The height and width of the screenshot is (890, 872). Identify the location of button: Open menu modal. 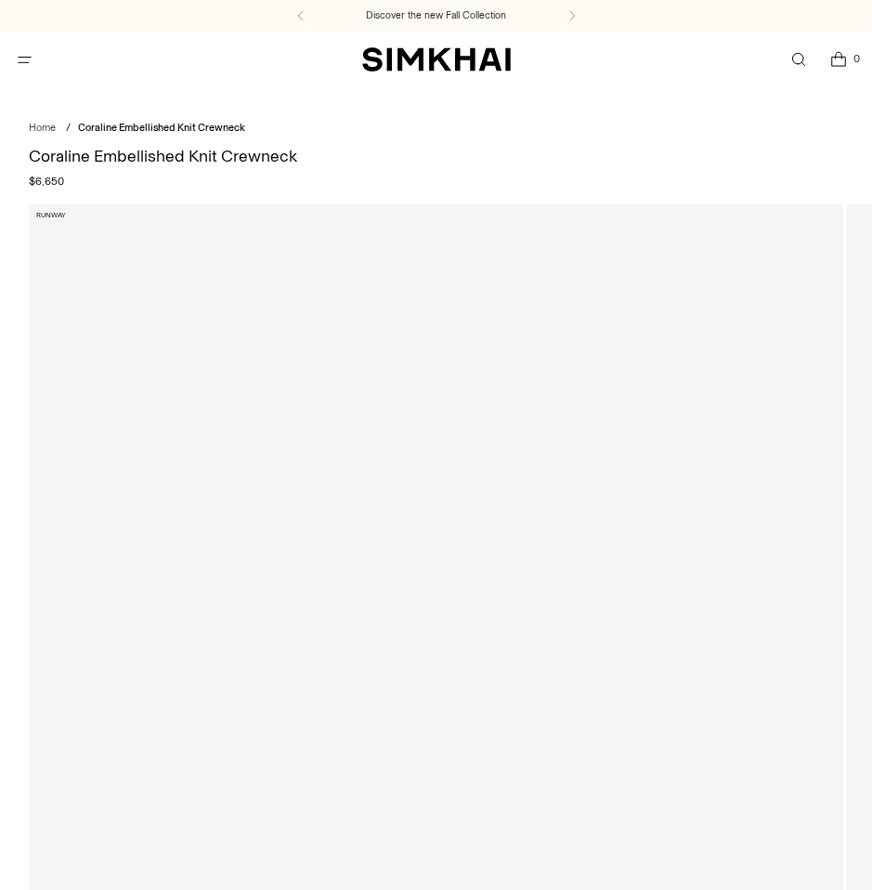
(24, 59).